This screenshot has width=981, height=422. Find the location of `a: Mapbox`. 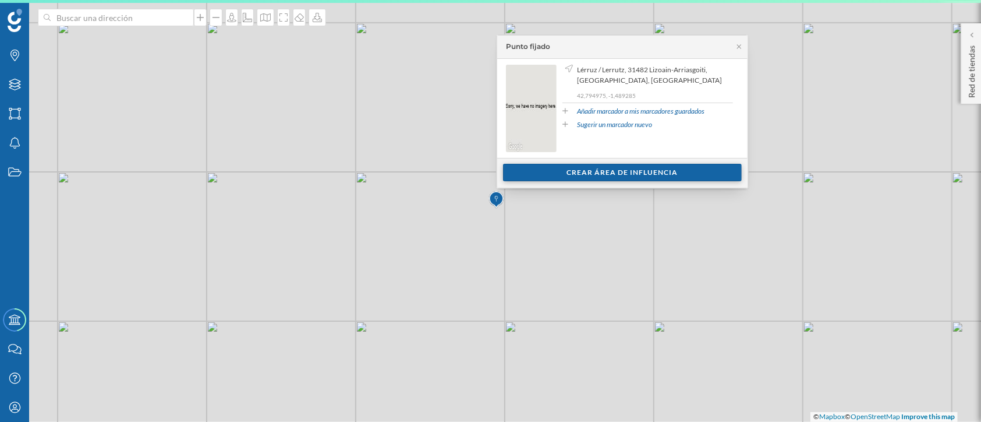

a: Mapbox is located at coordinates (832, 416).